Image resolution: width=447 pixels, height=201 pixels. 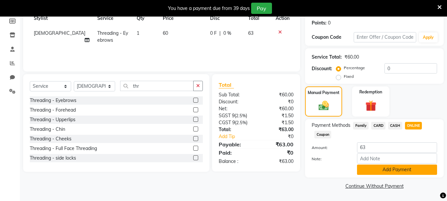 What do you see at coordinates (113, 18) in the screenshot?
I see `th: Service` at bounding box center [113, 18].